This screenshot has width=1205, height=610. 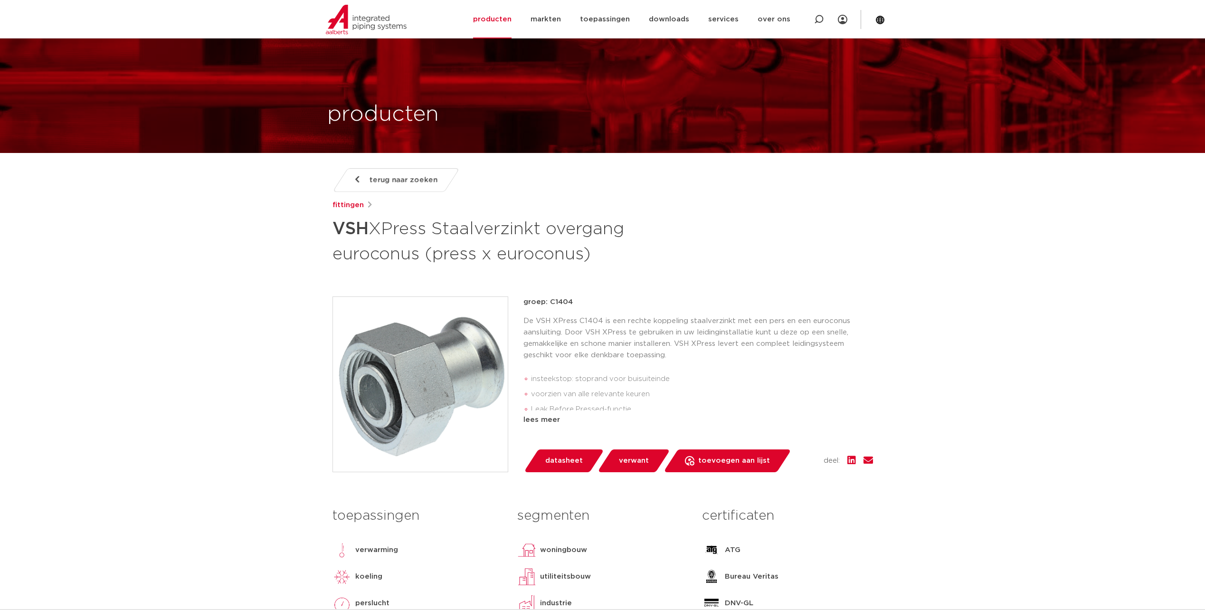 What do you see at coordinates (702, 379) in the screenshot?
I see `li: insteekstop: stoprand voor buisuiteinde` at bounding box center [702, 379].